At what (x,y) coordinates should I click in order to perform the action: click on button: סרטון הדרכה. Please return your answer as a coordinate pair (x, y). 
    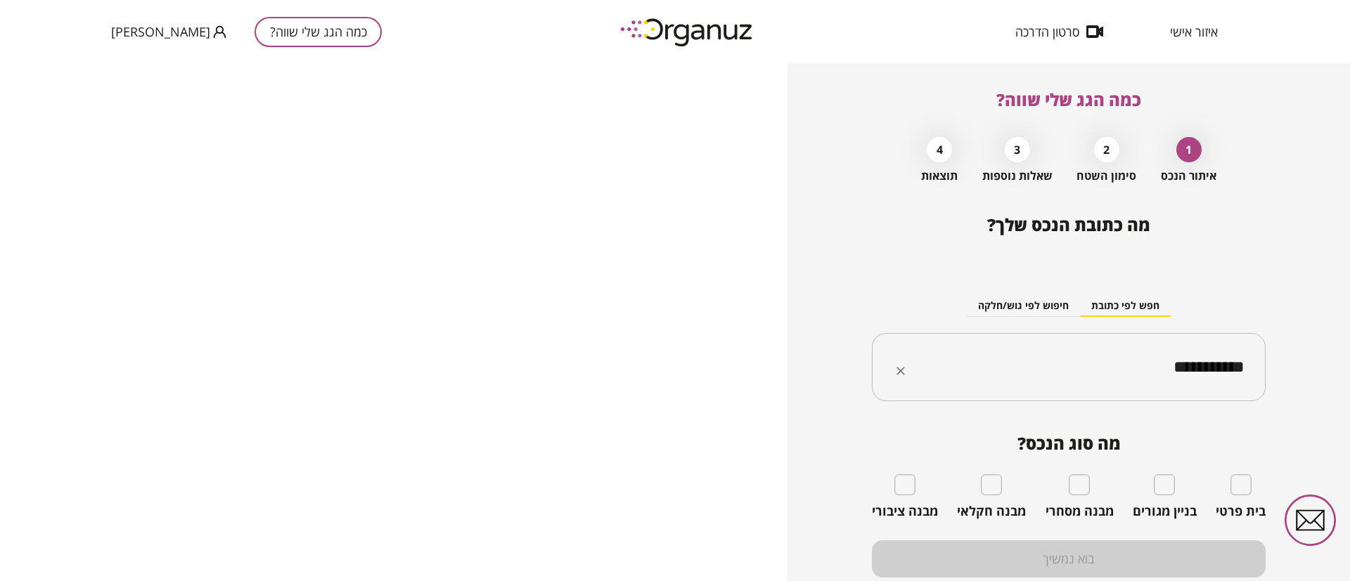
    Looking at the image, I should click on (1059, 32).